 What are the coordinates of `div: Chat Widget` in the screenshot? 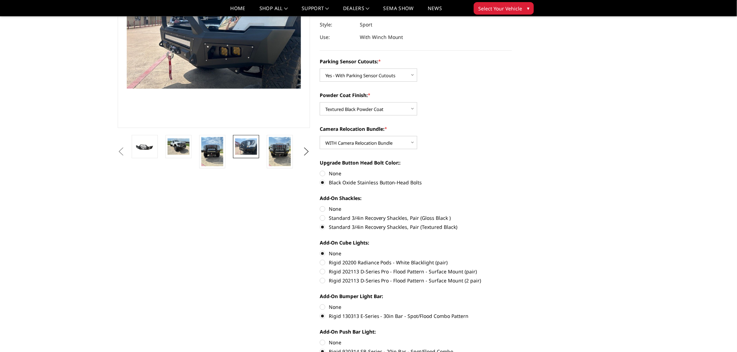 It's located at (719, 336).